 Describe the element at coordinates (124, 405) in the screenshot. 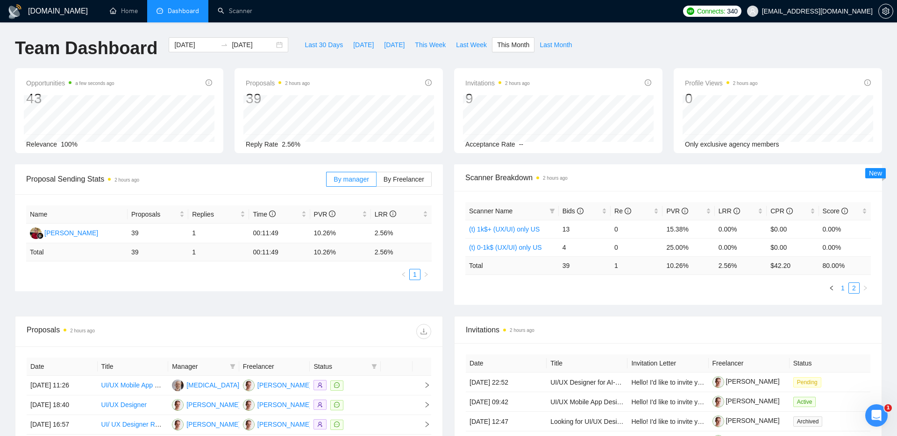

I see `a: UI/UX Designer` at that location.